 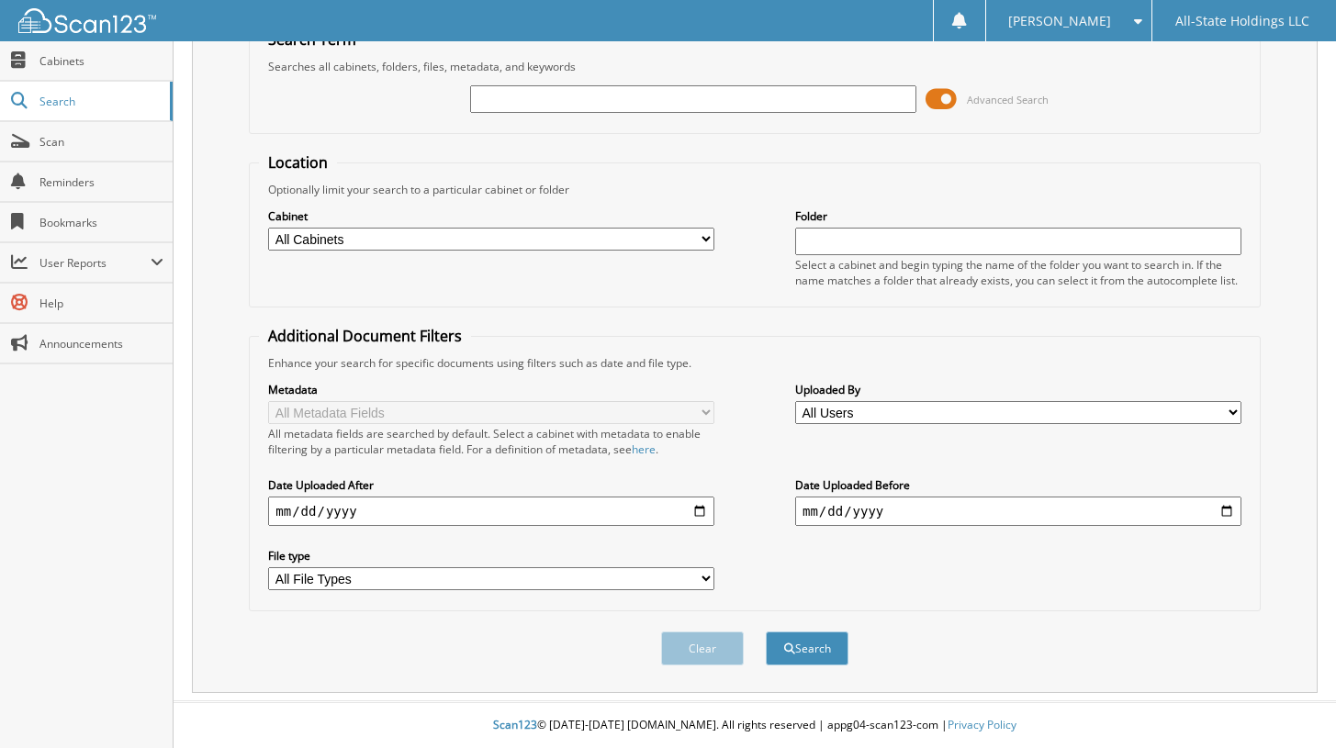 What do you see at coordinates (1018, 511) in the screenshot?
I see `input: end` at bounding box center [1018, 511].